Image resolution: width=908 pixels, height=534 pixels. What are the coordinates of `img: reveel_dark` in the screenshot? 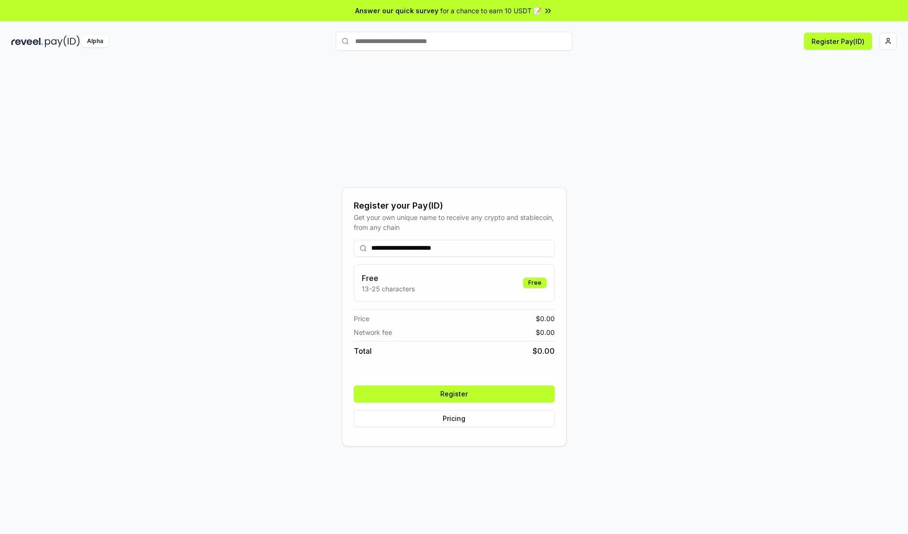 It's located at (27, 41).